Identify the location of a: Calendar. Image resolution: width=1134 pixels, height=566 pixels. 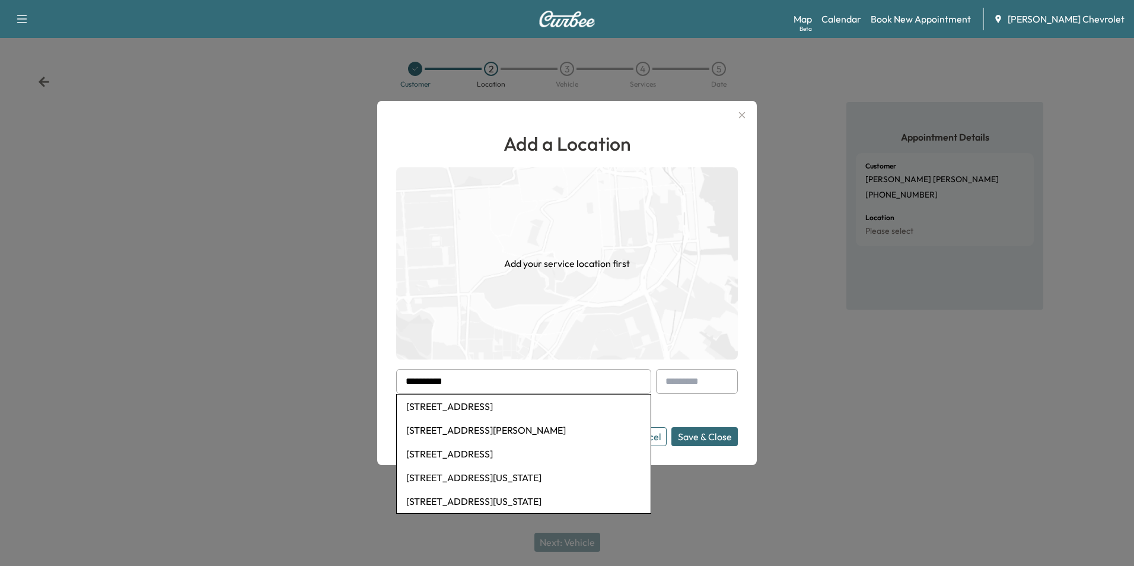
(841, 19).